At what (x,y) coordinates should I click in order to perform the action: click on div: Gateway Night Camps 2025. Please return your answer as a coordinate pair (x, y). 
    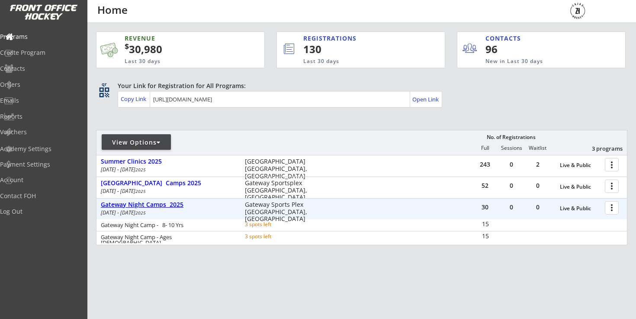
    Looking at the image, I should click on (168, 205).